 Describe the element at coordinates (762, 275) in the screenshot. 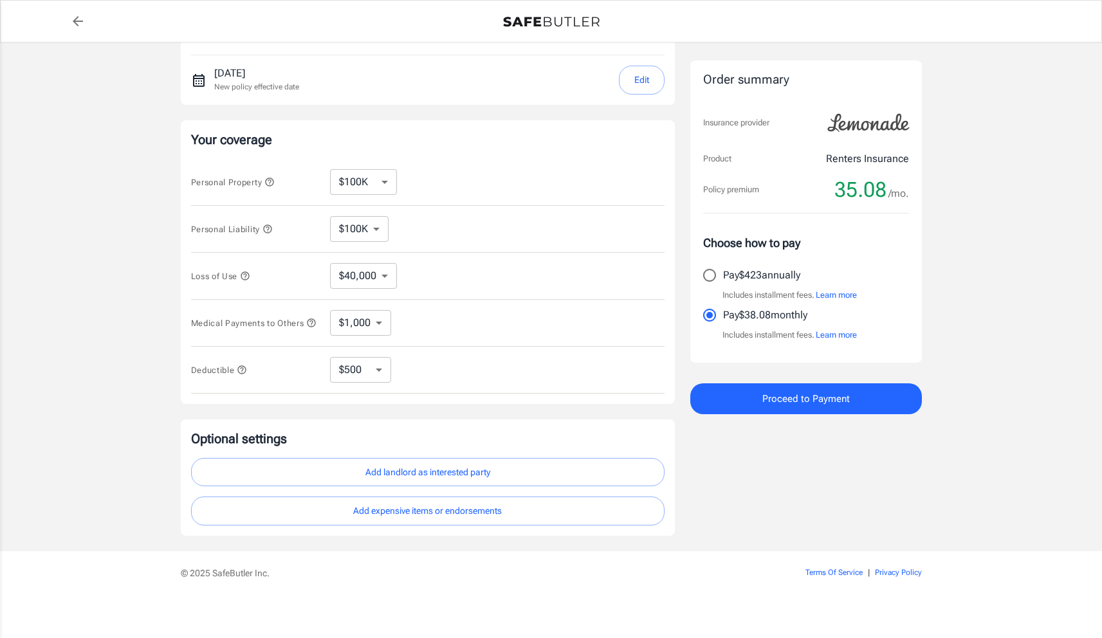

I see `p: Pay $423 annually` at that location.